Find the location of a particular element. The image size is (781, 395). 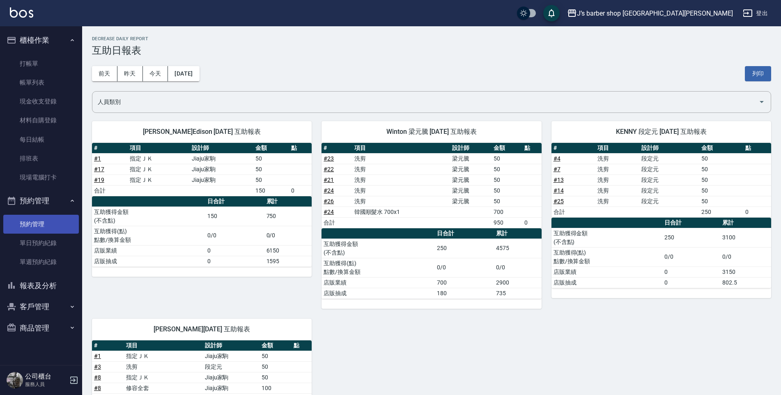

a: 帳單列表 is located at coordinates (41, 83).